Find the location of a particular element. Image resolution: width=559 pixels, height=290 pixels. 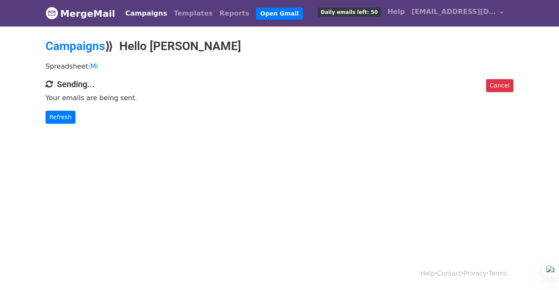

p: Your emails are being sent. is located at coordinates (279, 98).